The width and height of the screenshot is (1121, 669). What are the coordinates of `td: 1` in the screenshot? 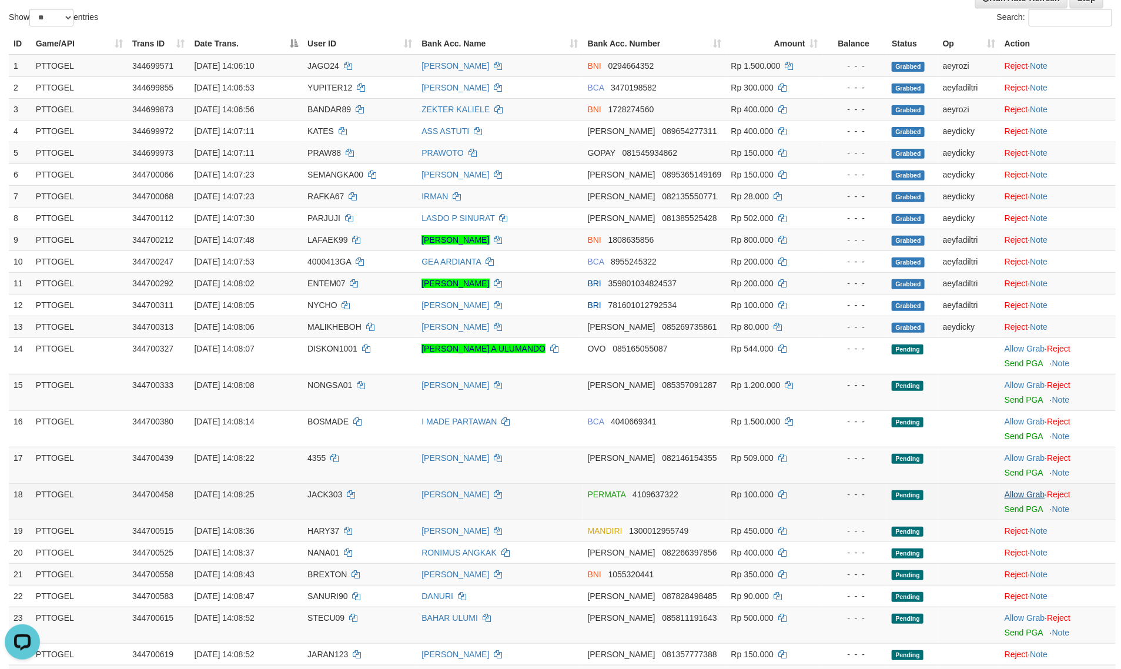 It's located at (20, 66).